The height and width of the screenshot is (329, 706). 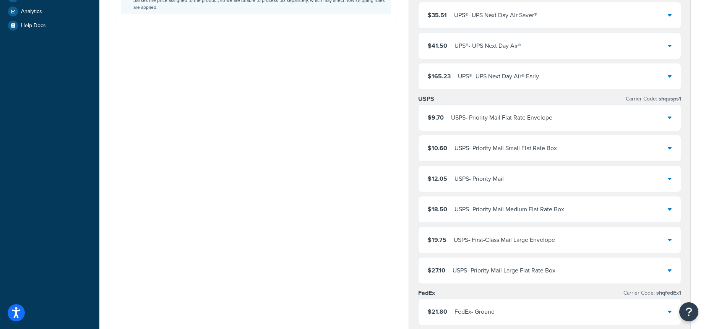 I want to click on span: $9.70, so click(x=436, y=117).